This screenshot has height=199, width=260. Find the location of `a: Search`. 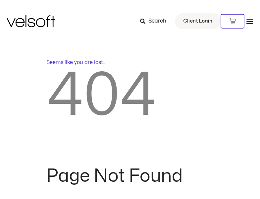

a: Search is located at coordinates (155, 21).